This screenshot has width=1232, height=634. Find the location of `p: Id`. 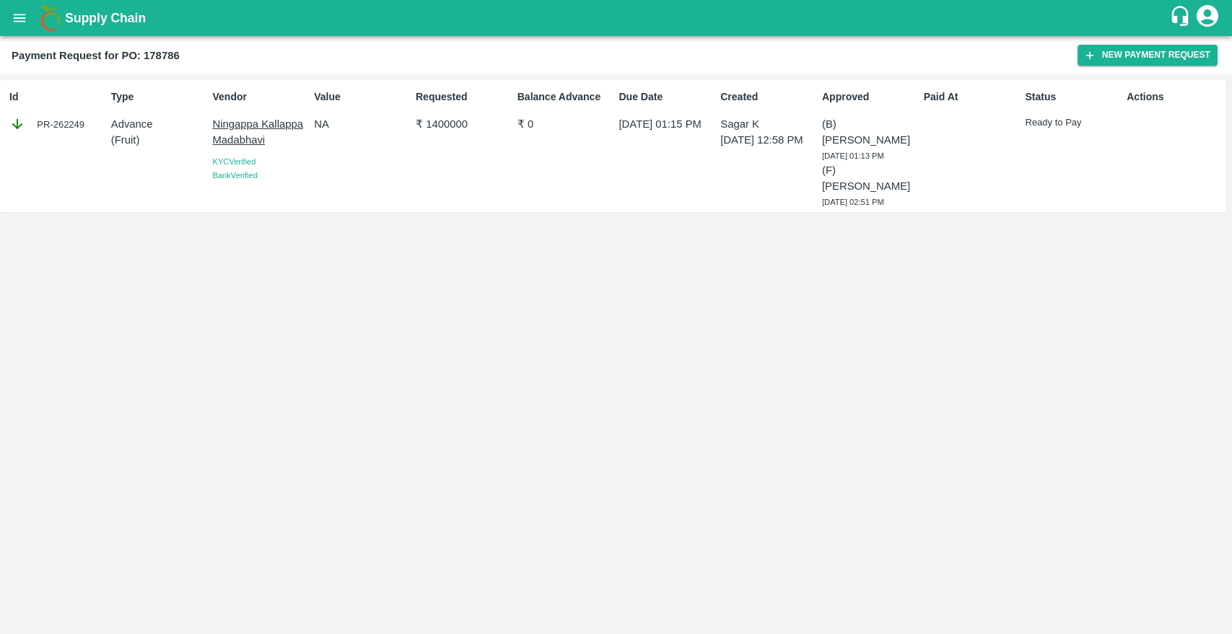

p: Id is located at coordinates (57, 97).